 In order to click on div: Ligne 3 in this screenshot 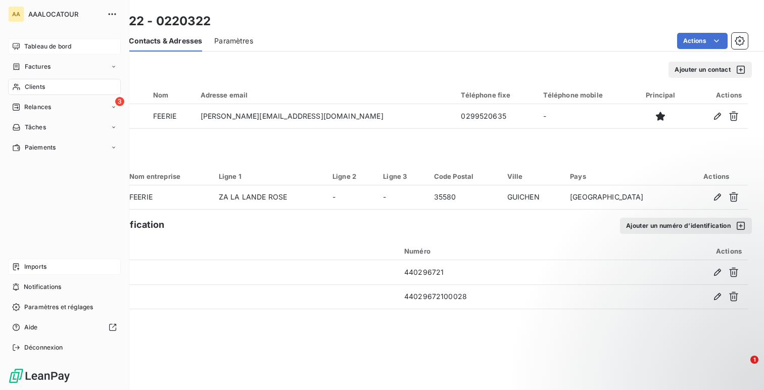, I will do `click(402, 176)`.